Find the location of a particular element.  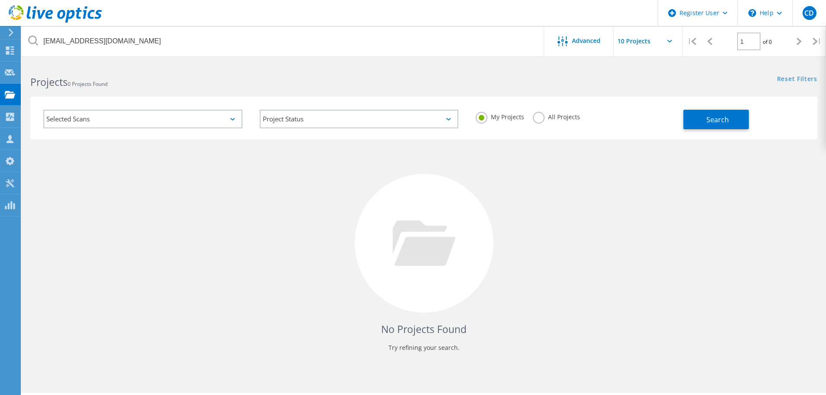

span: Search is located at coordinates (718, 120).